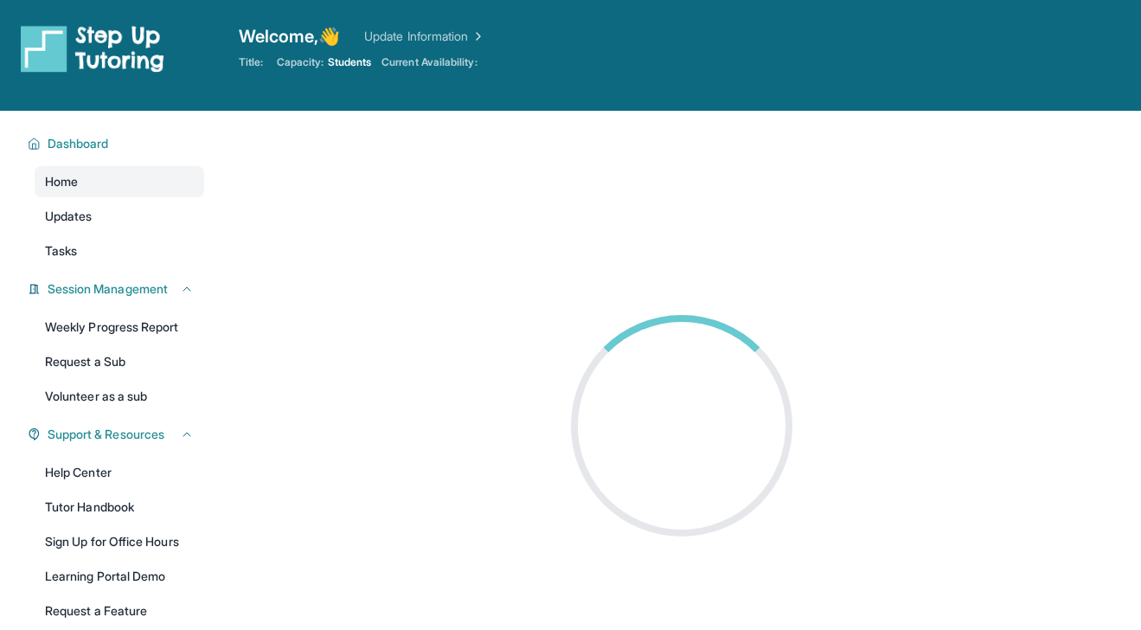 This screenshot has height=630, width=1141. What do you see at coordinates (61, 251) in the screenshot?
I see `span: Tasks` at bounding box center [61, 251].